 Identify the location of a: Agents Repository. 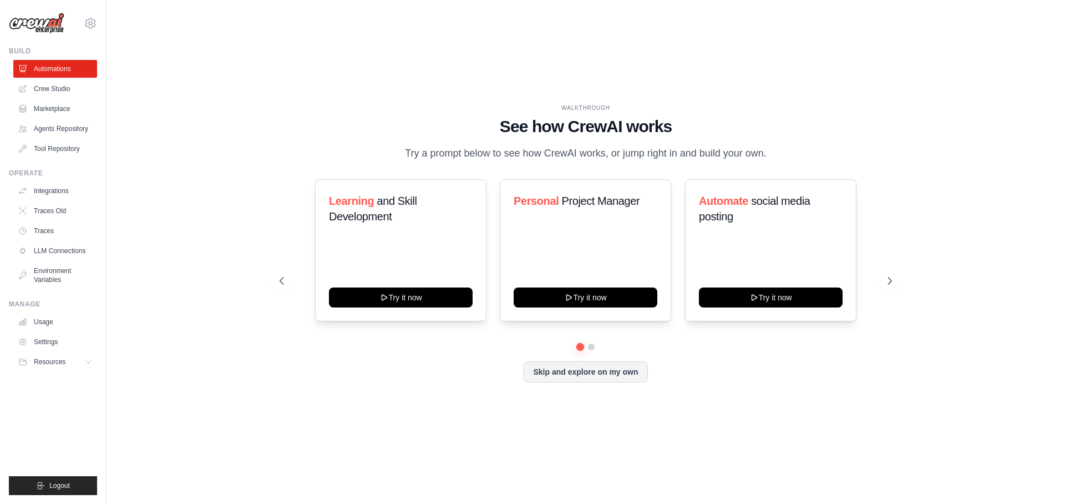
(55, 129).